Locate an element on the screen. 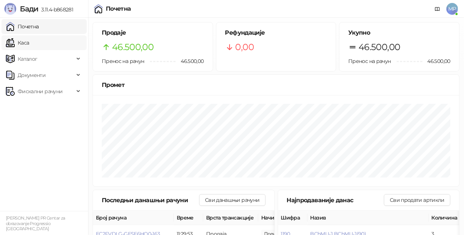 The height and width of the screenshot is (235, 464). th: Број рачуна is located at coordinates (133, 217).